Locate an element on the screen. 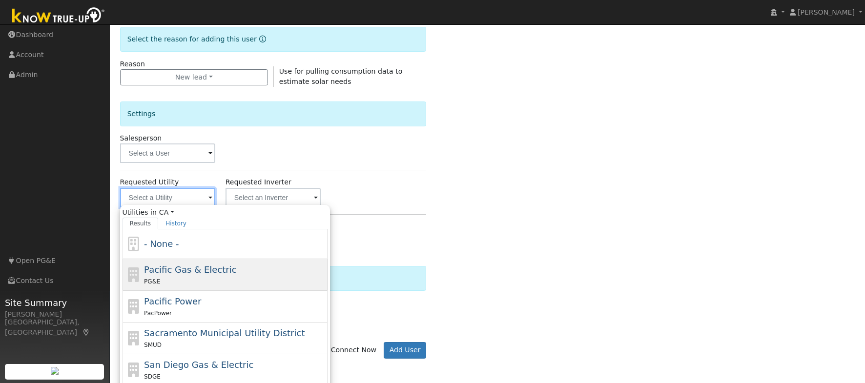  span: Use for pulling consumption data to estimate solar needs is located at coordinates (341, 76).